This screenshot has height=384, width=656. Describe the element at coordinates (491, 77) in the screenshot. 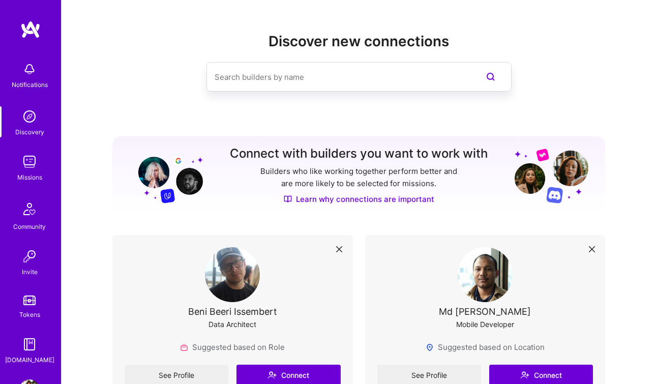

I see `i: icon SearchPurple` at that location.